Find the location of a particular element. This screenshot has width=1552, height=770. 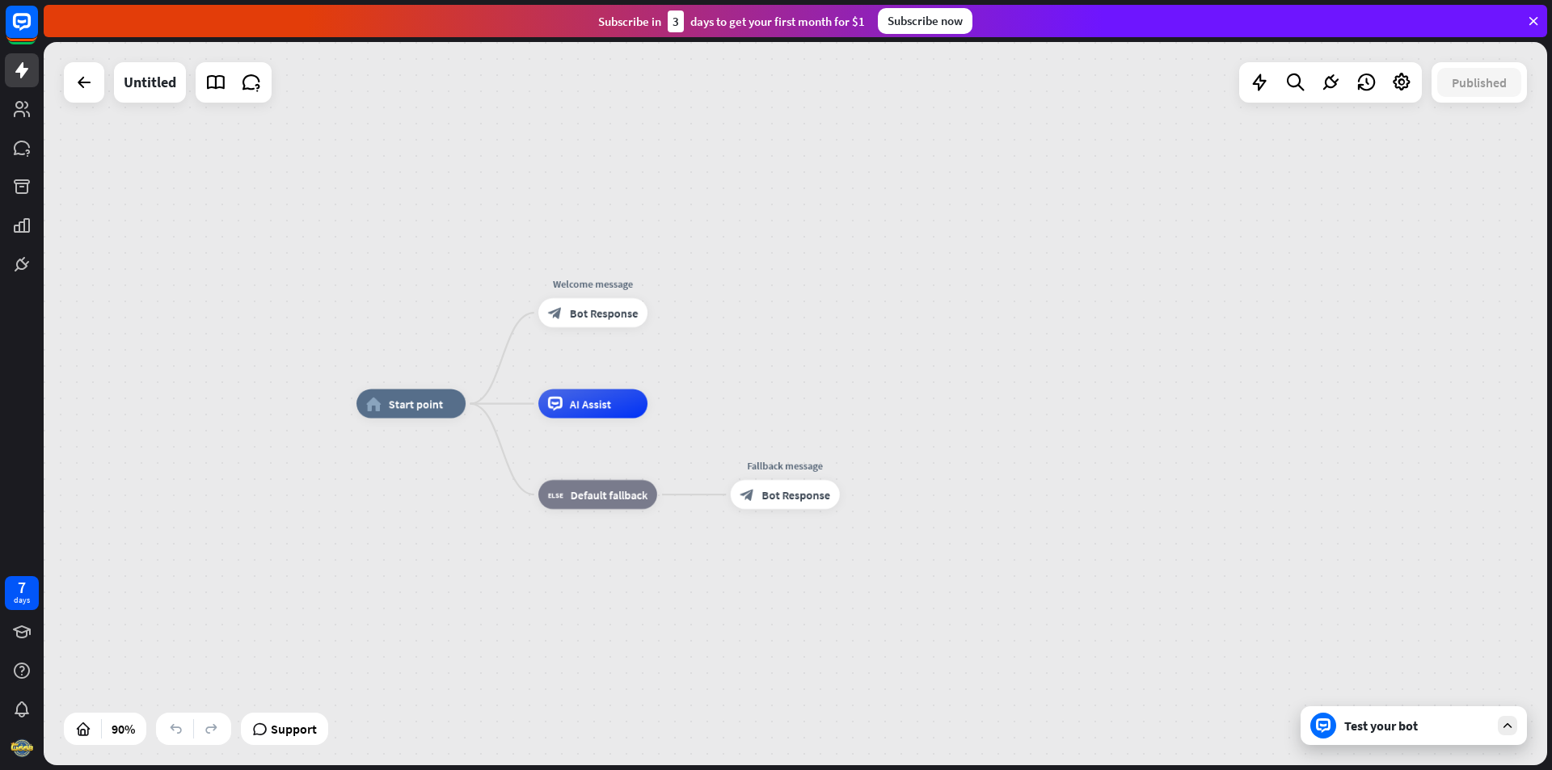

div: 90% is located at coordinates (123, 729).